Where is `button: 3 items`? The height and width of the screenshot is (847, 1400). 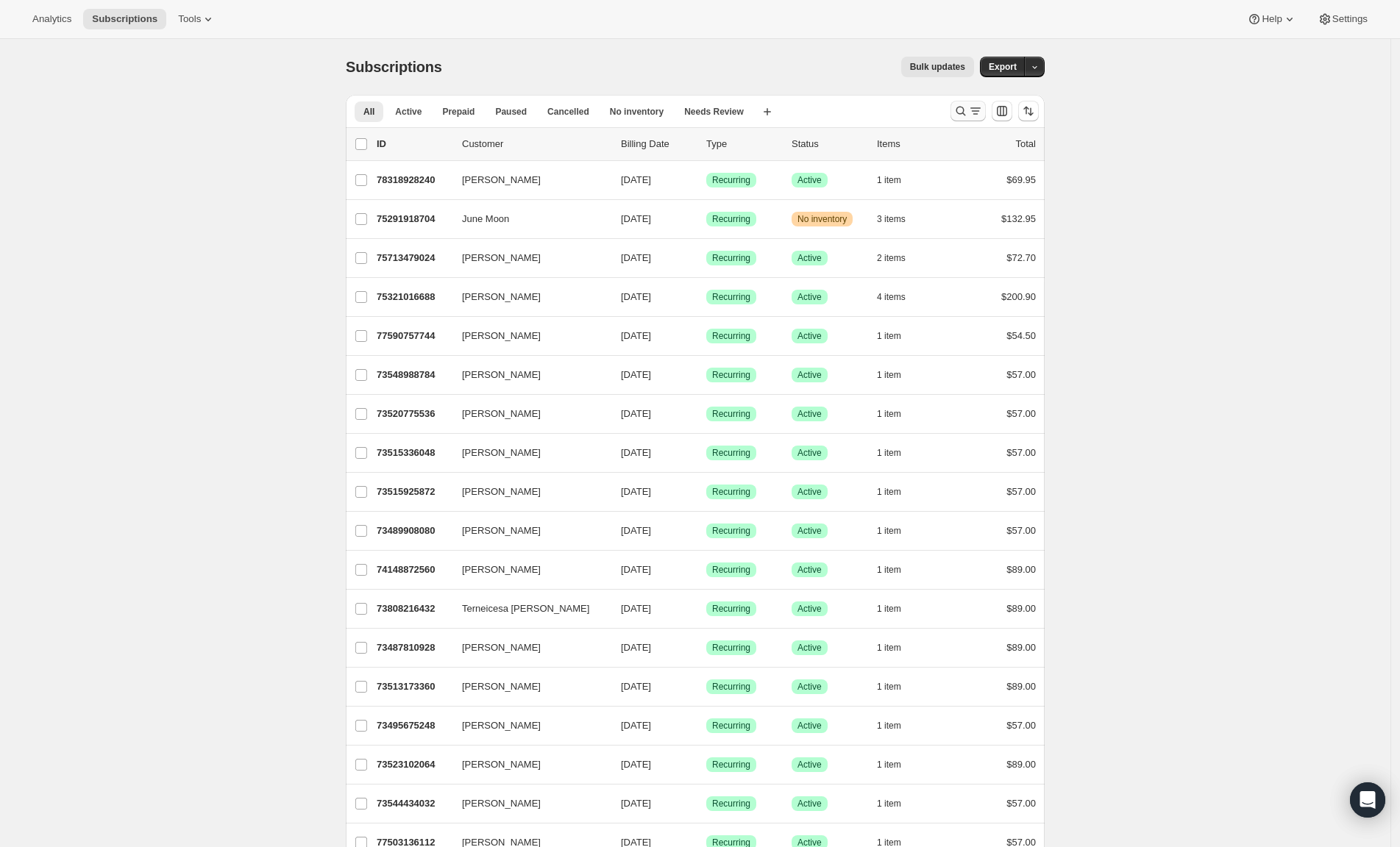 button: 3 items is located at coordinates (899, 219).